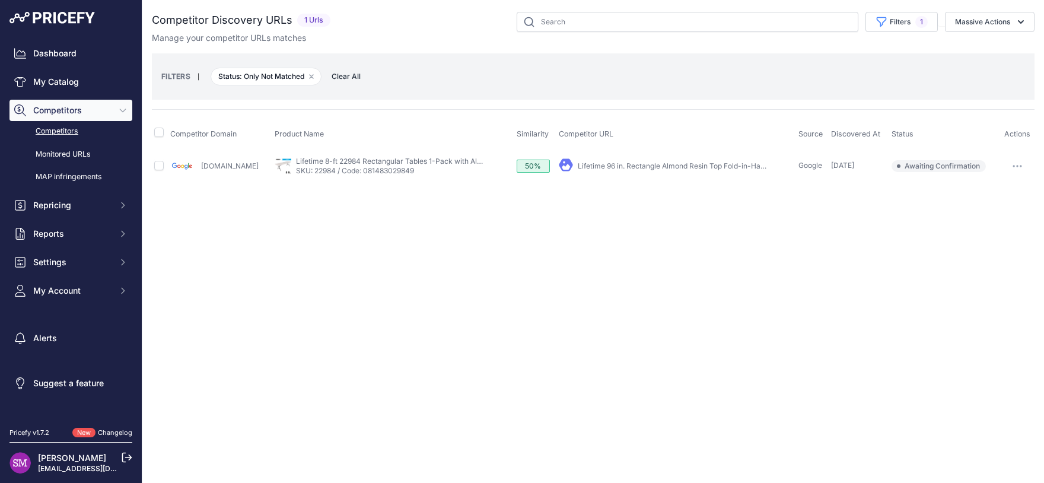 The height and width of the screenshot is (483, 1044). Describe the element at coordinates (229, 38) in the screenshot. I see `p: Manage your competitor URLs matches` at that location.